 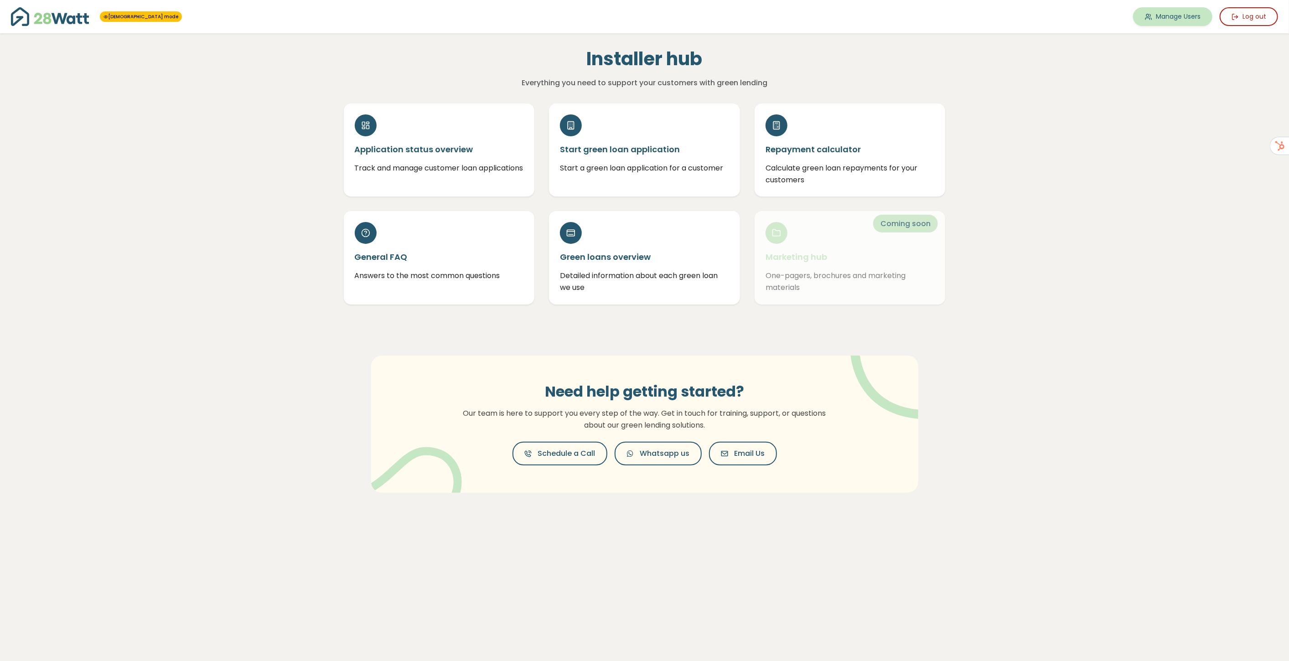 What do you see at coordinates (750, 454) in the screenshot?
I see `span: Email Us` at bounding box center [750, 454].